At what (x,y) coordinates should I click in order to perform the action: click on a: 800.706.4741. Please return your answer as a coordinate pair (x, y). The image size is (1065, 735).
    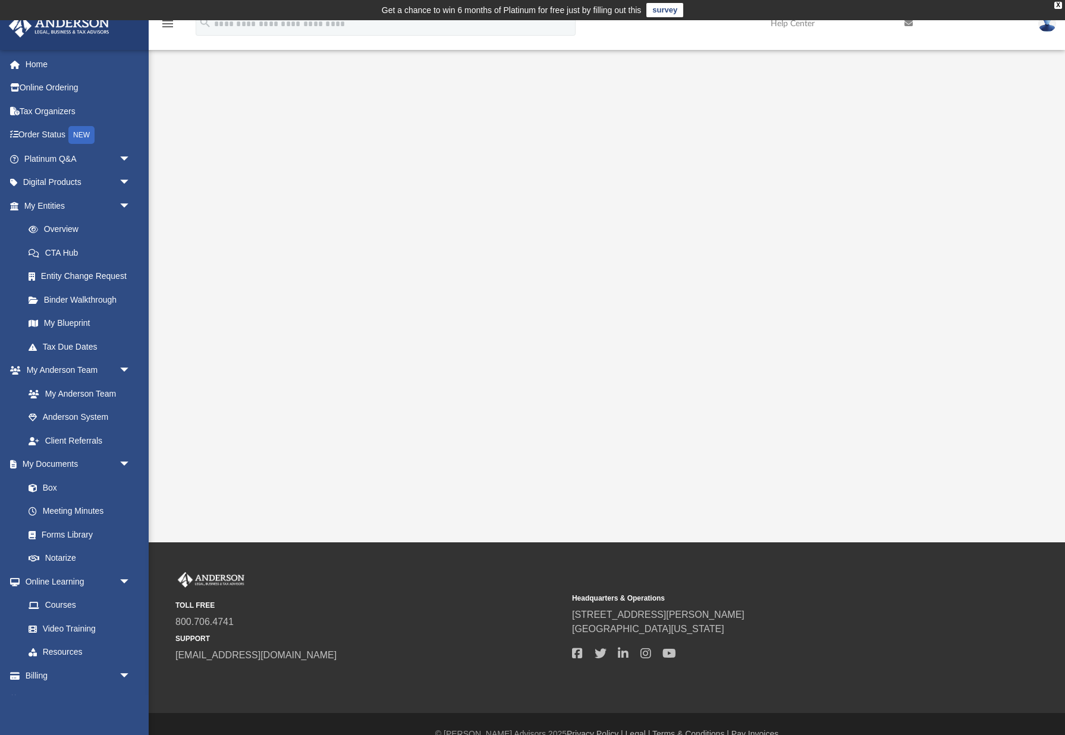
    Looking at the image, I should click on (205, 621).